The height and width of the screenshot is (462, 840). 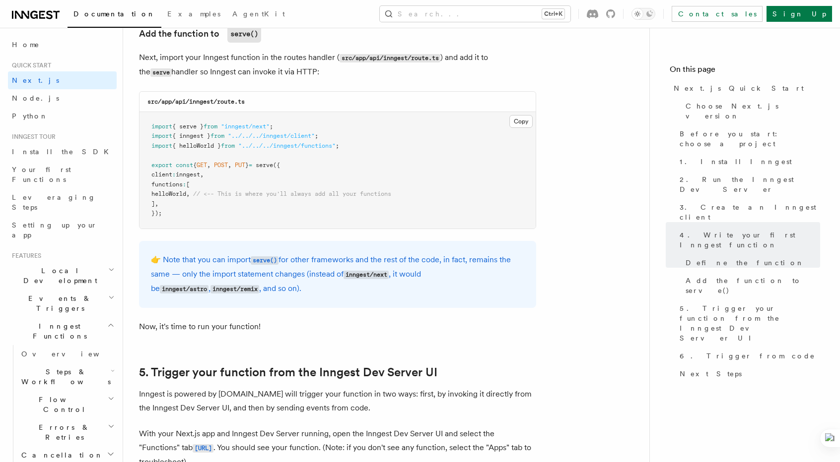 I want to click on span: export, so click(x=162, y=165).